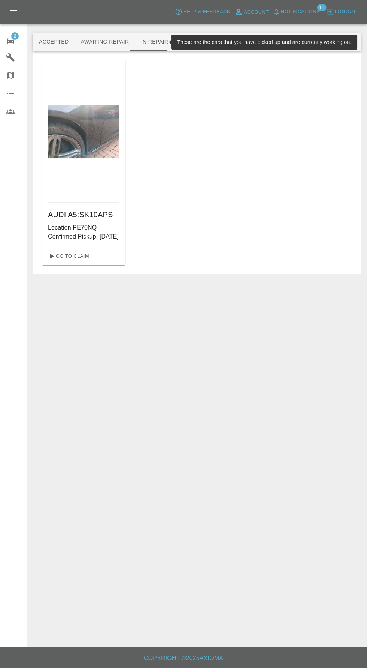 The height and width of the screenshot is (668, 367). I want to click on button: Open drawer, so click(13, 12).